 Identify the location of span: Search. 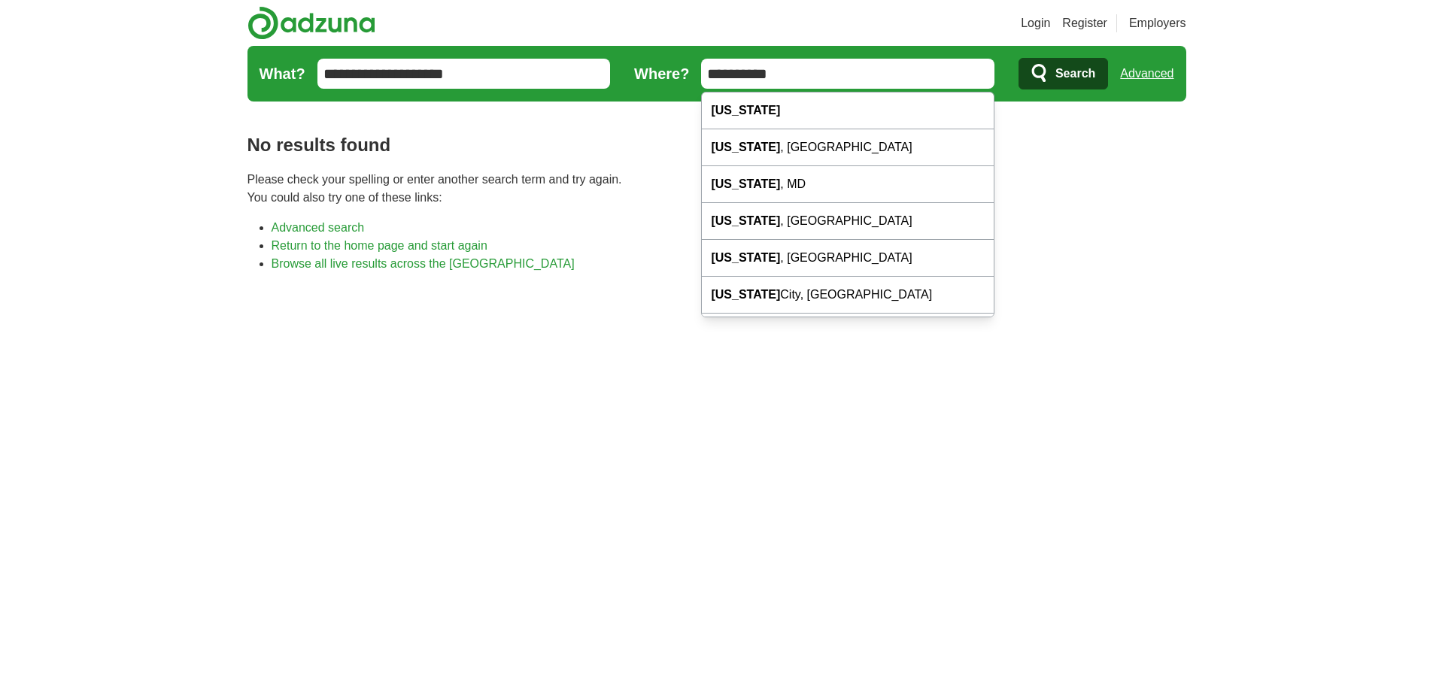
(1075, 74).